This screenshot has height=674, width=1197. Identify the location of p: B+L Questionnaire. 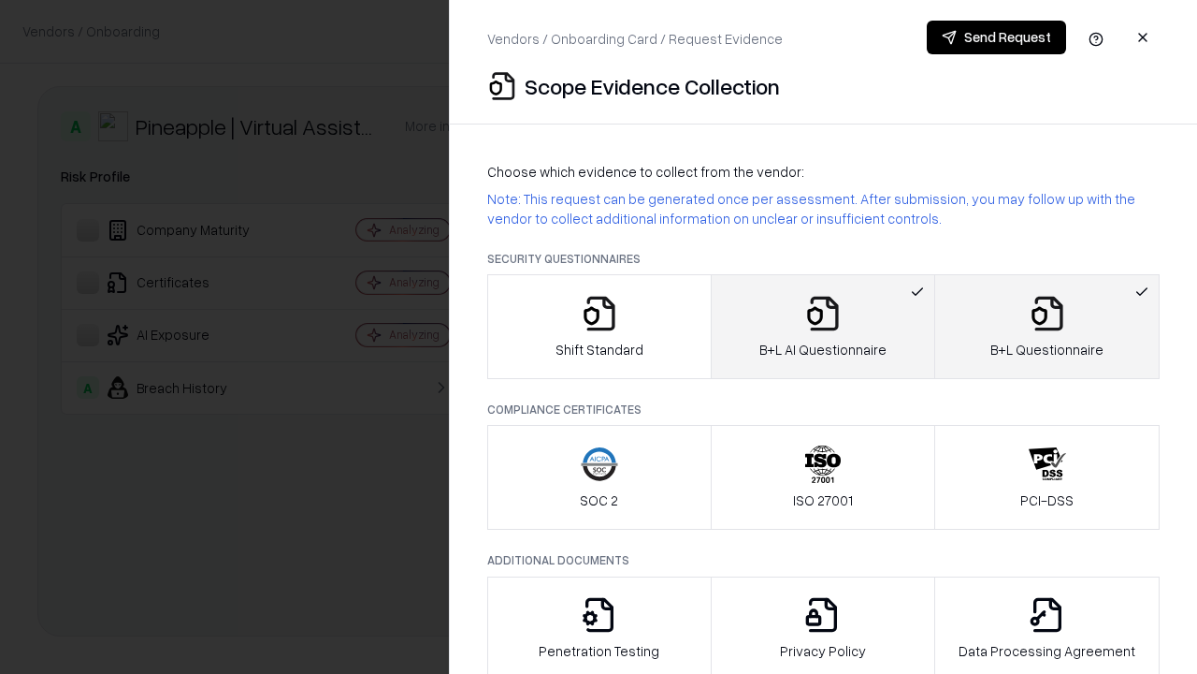
(1047, 349).